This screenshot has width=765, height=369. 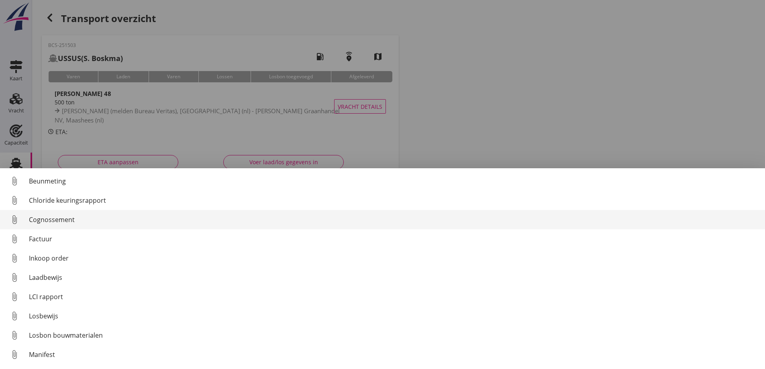 What do you see at coordinates (393, 200) in the screenshot?
I see `div: Chloride keuringsrapport` at bounding box center [393, 200].